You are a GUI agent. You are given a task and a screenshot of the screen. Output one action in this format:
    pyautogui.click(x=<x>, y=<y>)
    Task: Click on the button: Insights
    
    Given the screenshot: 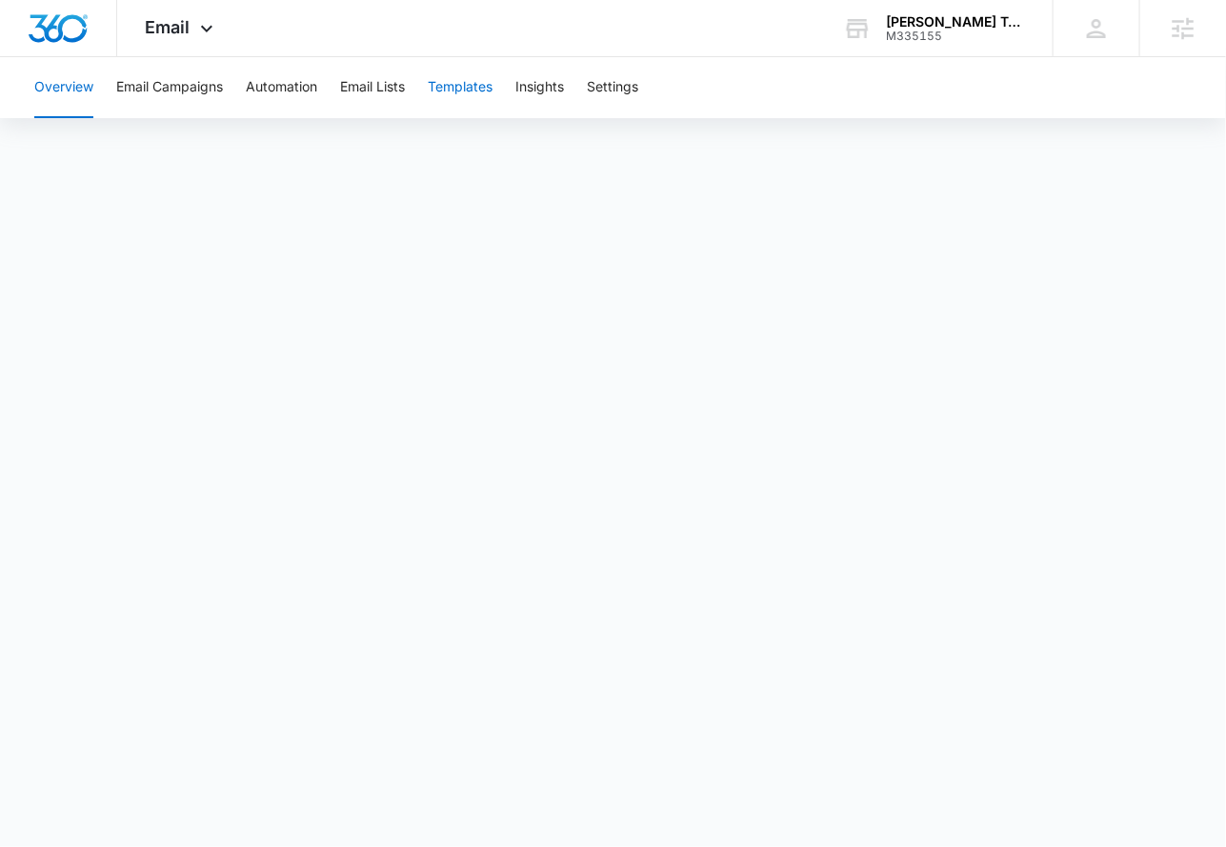 What is the action you would take?
    pyautogui.click(x=539, y=88)
    